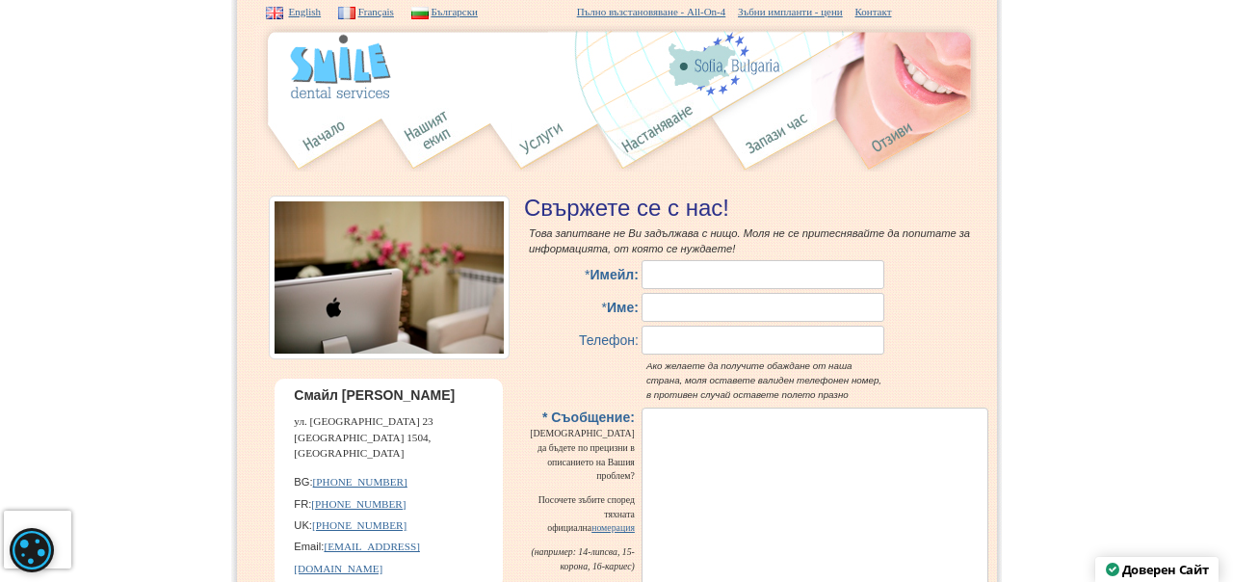 This screenshot has width=1233, height=582. What do you see at coordinates (755, 208) in the screenshot?
I see `h3: Свържете се с нас!` at bounding box center [755, 208].